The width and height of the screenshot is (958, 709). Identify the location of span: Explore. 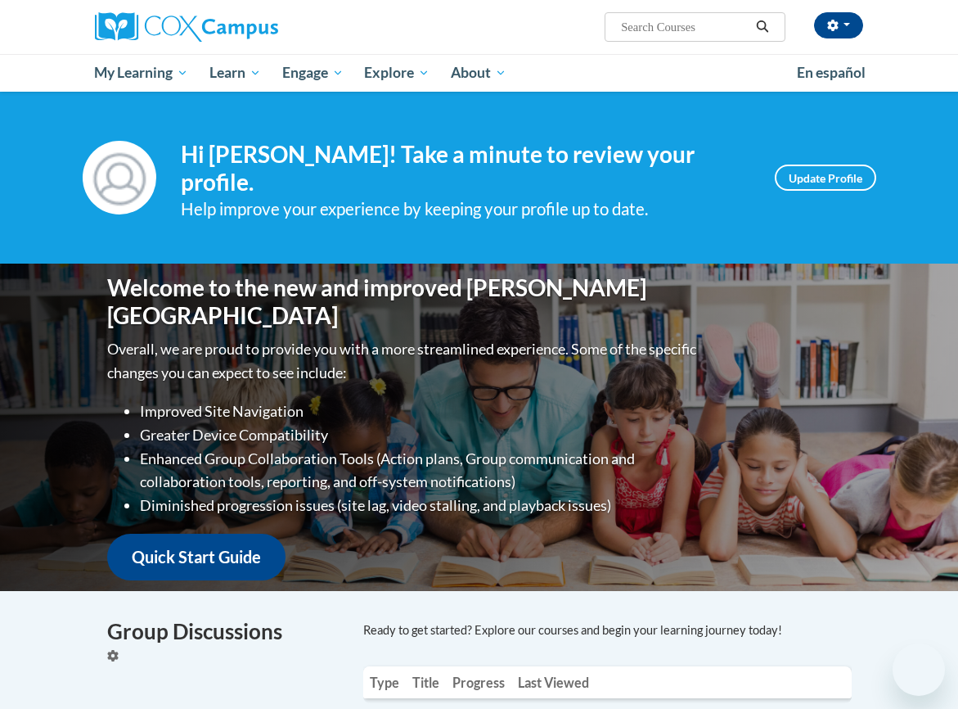
(397, 73).